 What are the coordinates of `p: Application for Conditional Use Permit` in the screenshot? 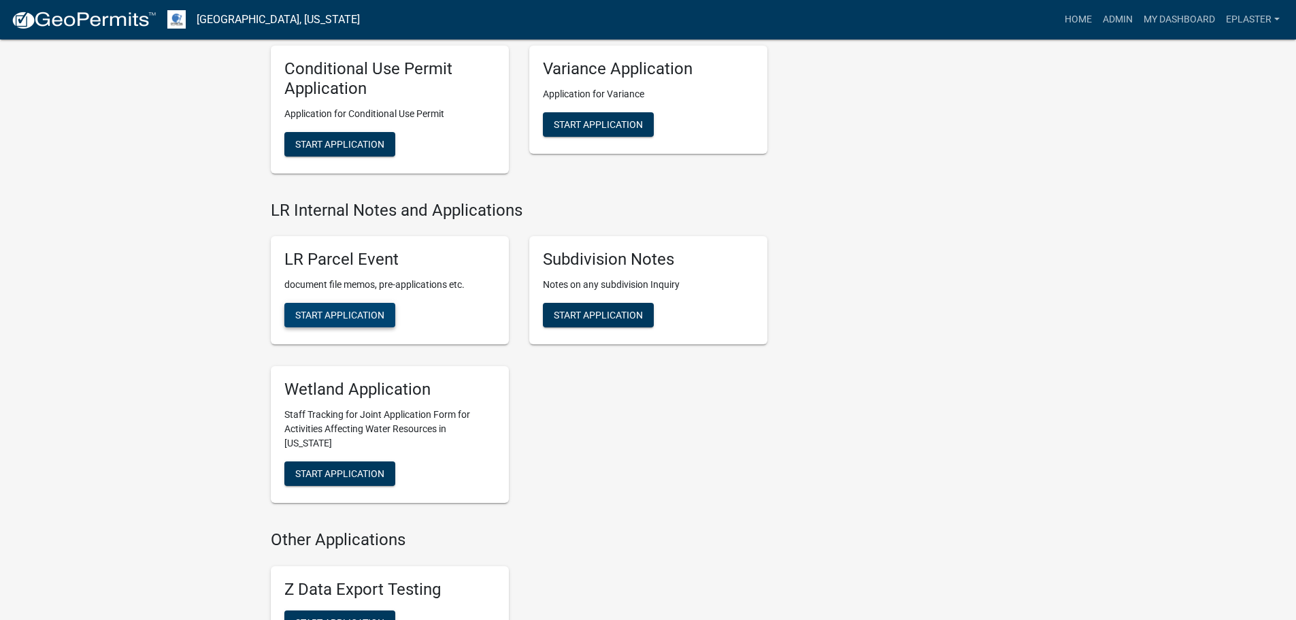 It's located at (390, 114).